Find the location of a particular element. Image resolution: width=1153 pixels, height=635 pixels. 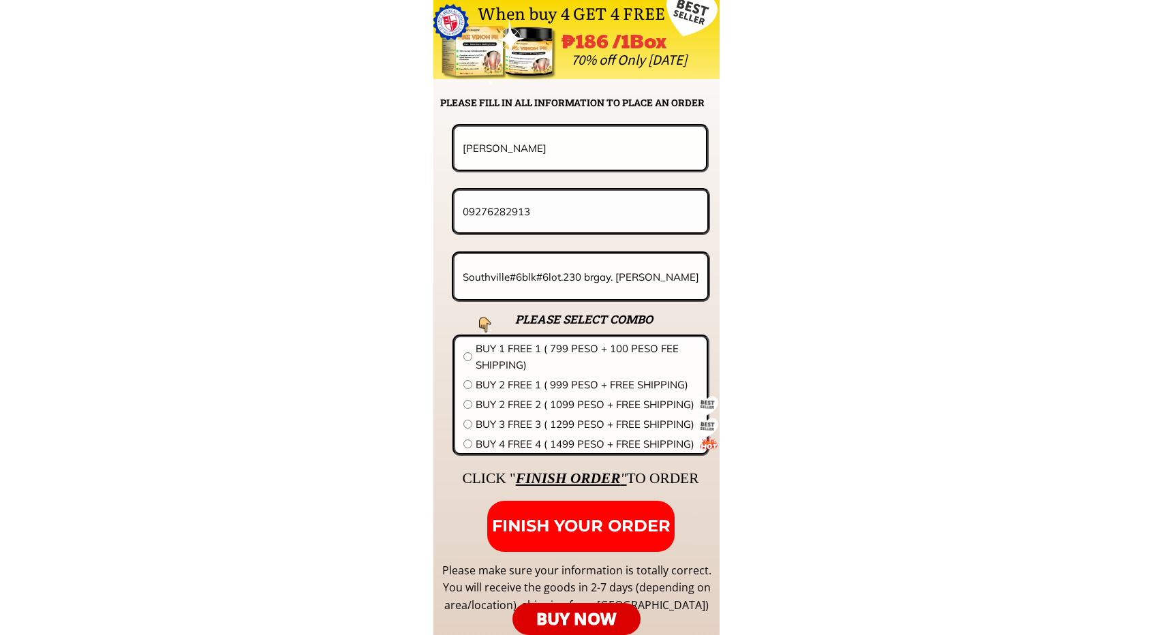

h2: PLEASE FILL IN ALL INFORMATION TO PLACE AN ORDER is located at coordinates (579, 103).